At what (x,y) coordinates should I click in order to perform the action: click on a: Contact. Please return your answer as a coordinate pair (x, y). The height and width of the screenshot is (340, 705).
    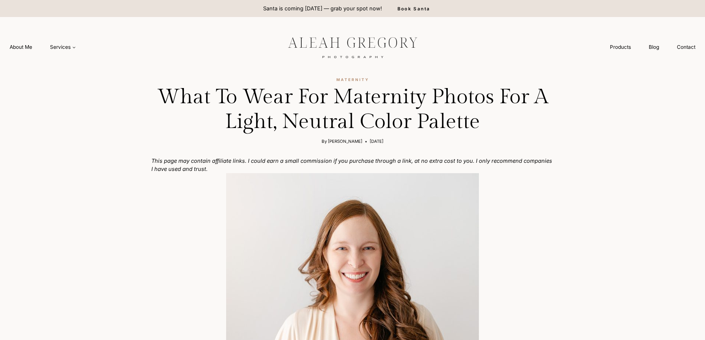
    Looking at the image, I should click on (686, 47).